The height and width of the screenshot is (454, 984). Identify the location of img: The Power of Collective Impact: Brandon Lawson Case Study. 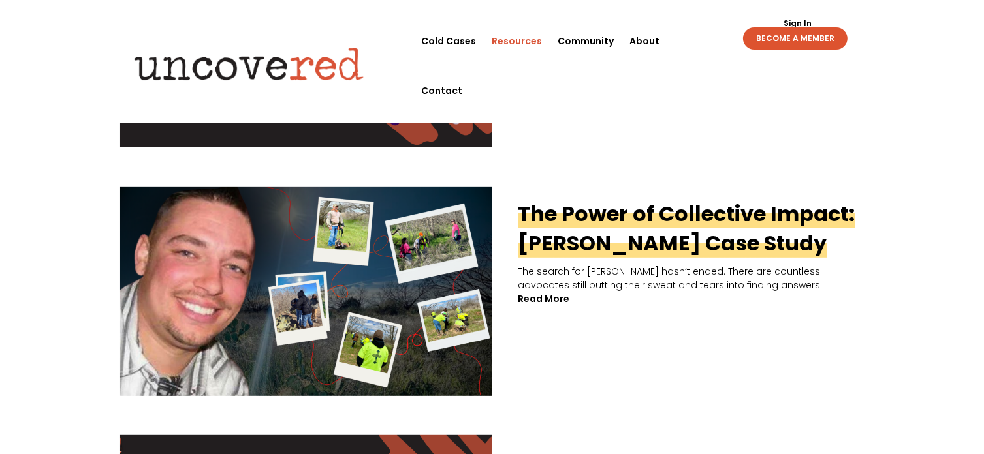
(306, 291).